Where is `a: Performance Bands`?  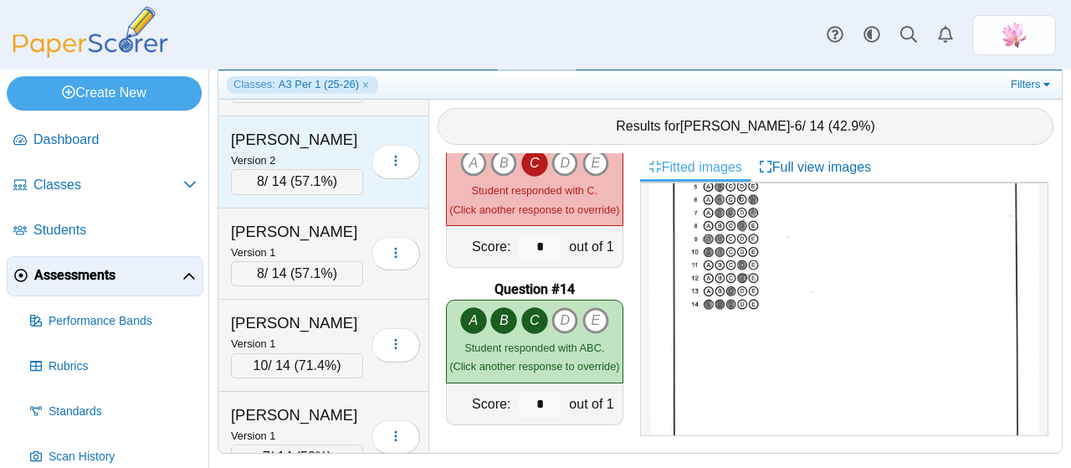
a: Performance Bands is located at coordinates (113, 321).